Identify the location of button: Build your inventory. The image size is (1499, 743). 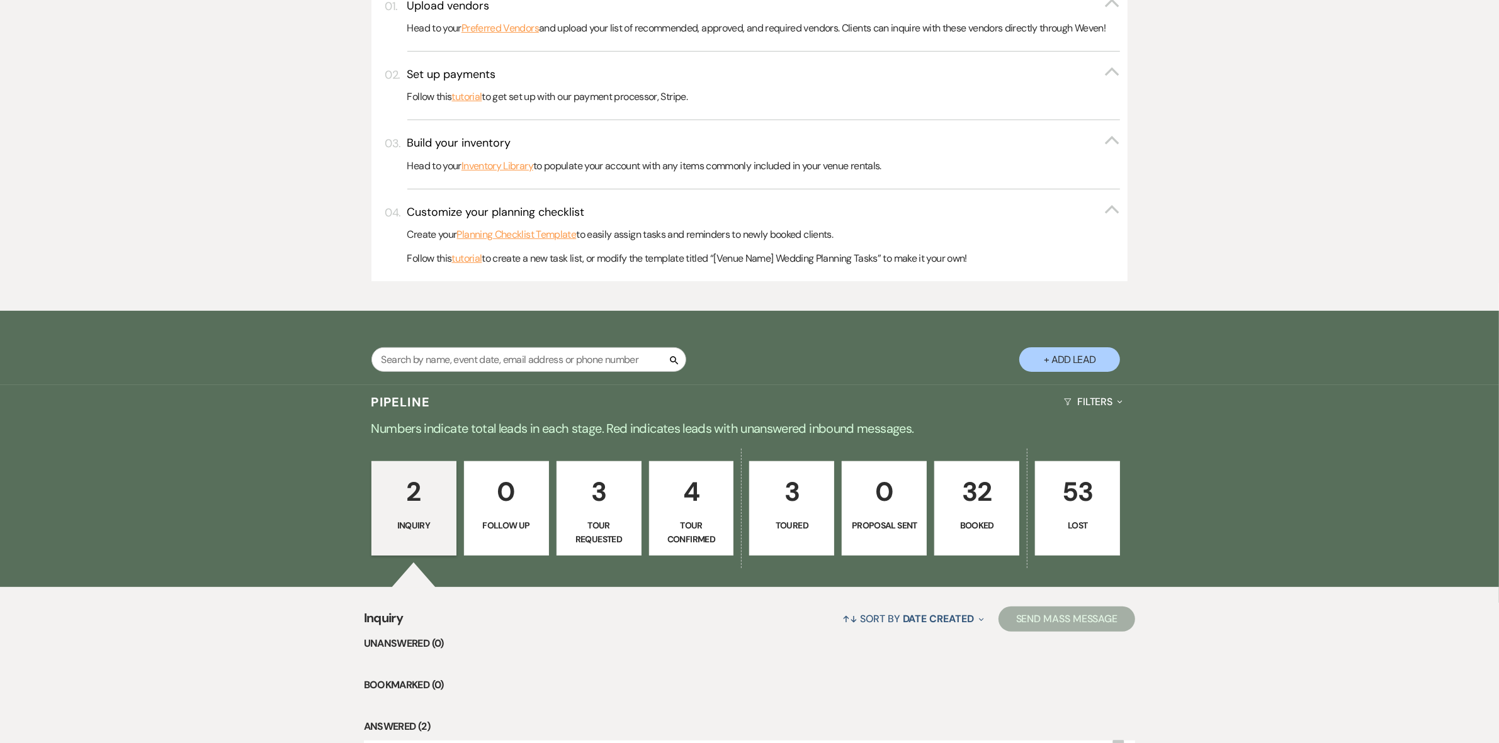
(764, 143).